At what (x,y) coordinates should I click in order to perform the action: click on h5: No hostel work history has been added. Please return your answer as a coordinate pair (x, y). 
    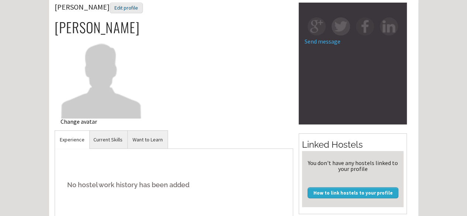
    Looking at the image, I should click on (174, 184).